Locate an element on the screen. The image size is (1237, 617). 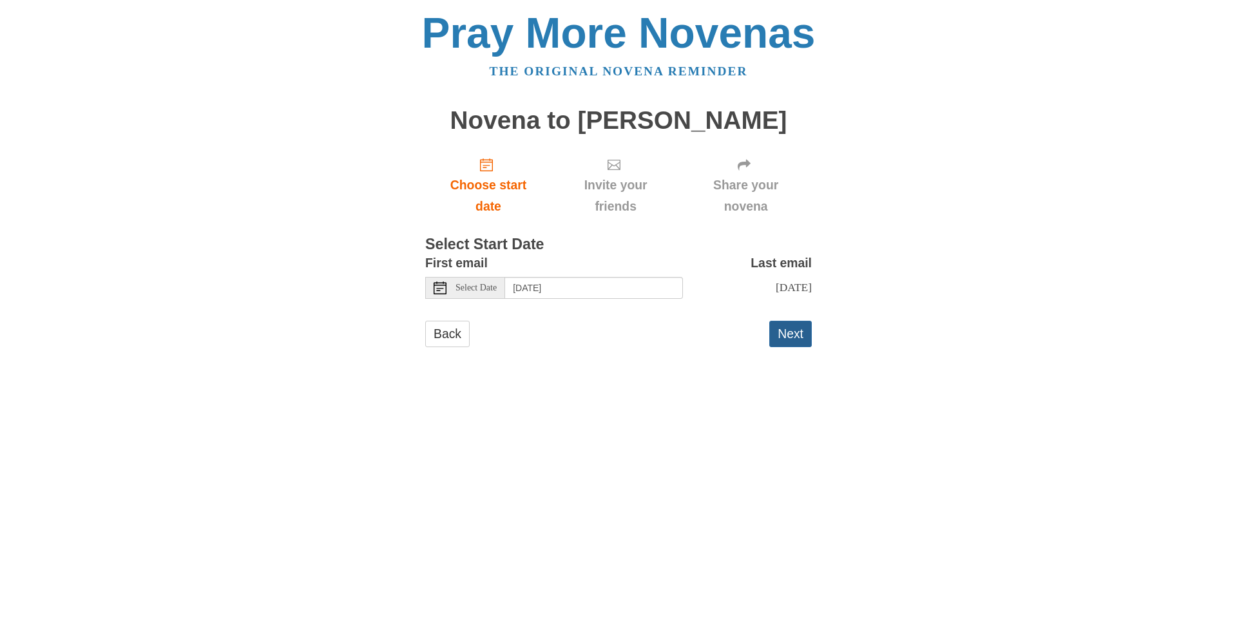
span: Share your novena is located at coordinates (745, 196).